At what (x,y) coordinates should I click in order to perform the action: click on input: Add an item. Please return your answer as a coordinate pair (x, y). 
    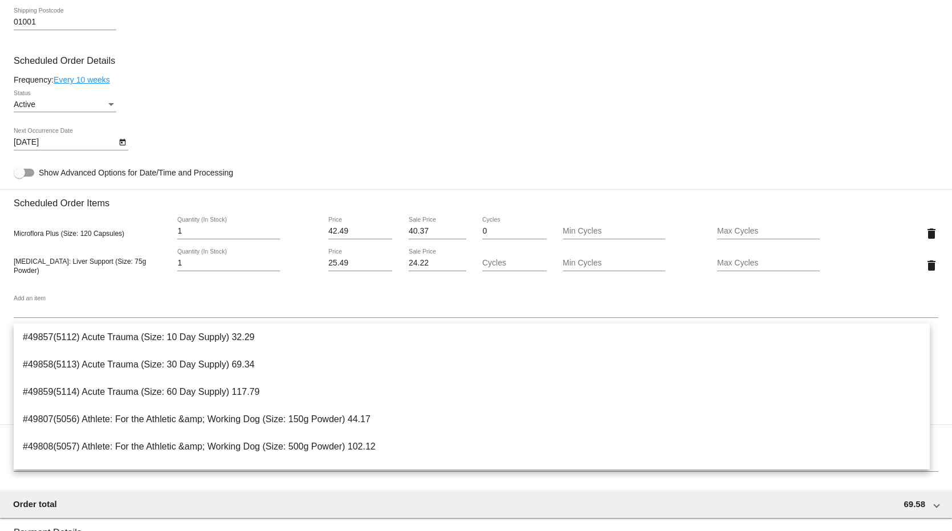
    Looking at the image, I should click on (476, 310).